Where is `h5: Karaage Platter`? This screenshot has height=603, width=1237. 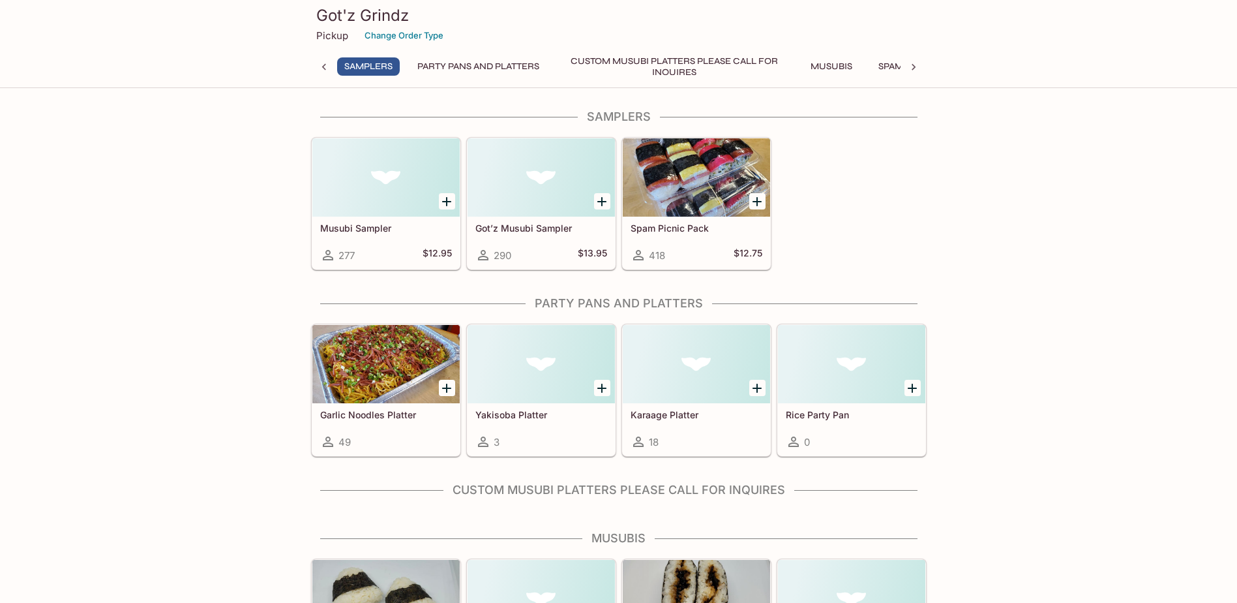 h5: Karaage Platter is located at coordinates (697, 414).